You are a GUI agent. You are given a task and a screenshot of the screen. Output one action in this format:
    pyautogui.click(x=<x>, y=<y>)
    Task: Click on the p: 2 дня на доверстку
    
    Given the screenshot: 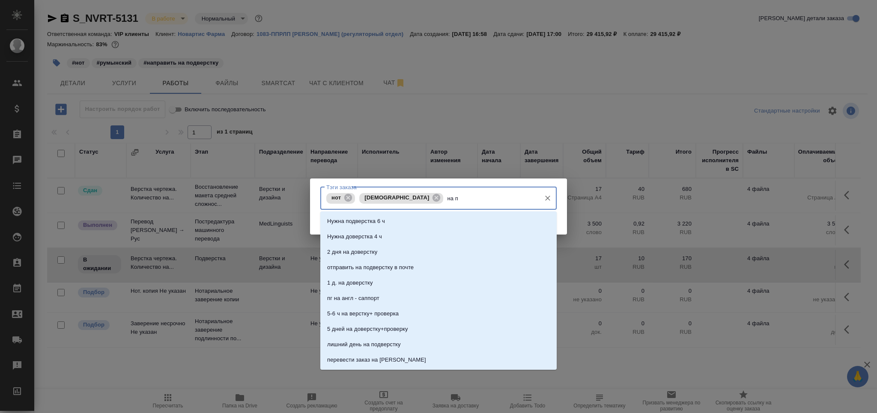 What is the action you would take?
    pyautogui.click(x=352, y=252)
    